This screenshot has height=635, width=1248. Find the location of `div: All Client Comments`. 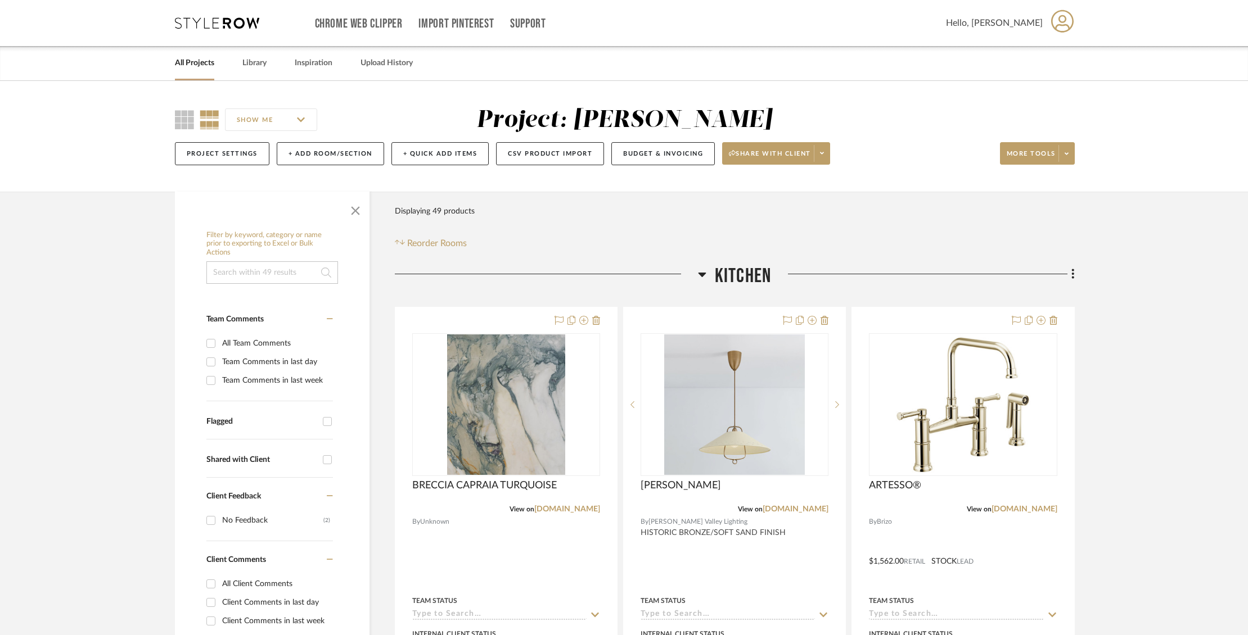

div: All Client Comments is located at coordinates (276, 584).